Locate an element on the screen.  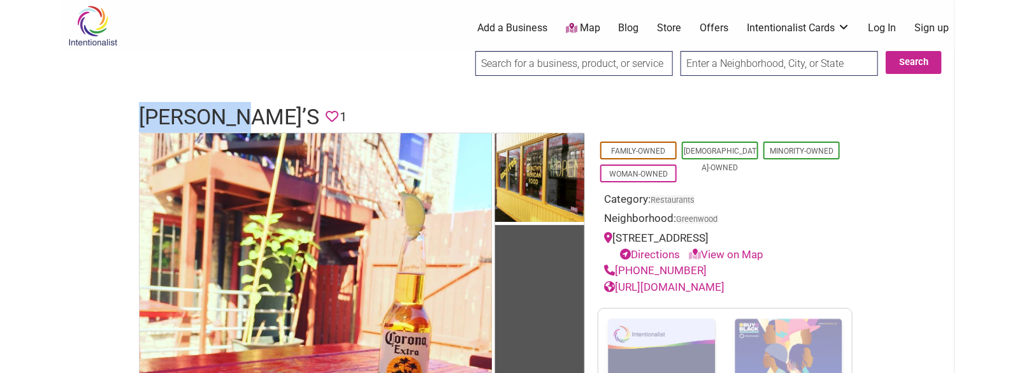
a: View on Map is located at coordinates (726, 254).